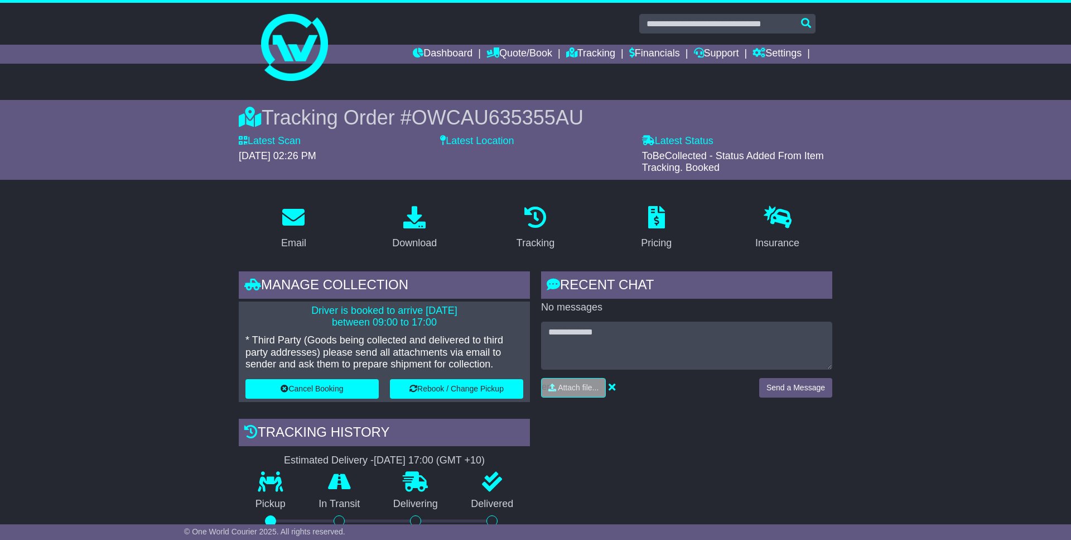 This screenshot has width=1071, height=540. I want to click on button: Send a Message, so click(796, 387).